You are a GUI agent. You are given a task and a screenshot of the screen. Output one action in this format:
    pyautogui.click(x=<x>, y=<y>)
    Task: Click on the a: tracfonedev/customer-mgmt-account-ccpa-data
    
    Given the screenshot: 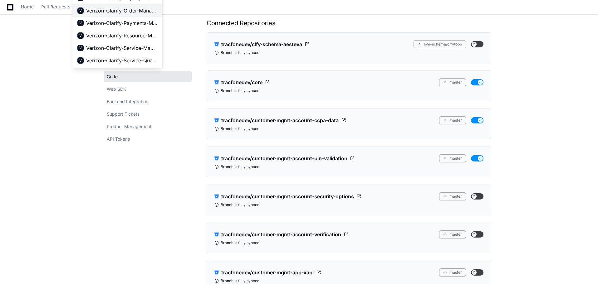 What is the action you would take?
    pyautogui.click(x=280, y=120)
    